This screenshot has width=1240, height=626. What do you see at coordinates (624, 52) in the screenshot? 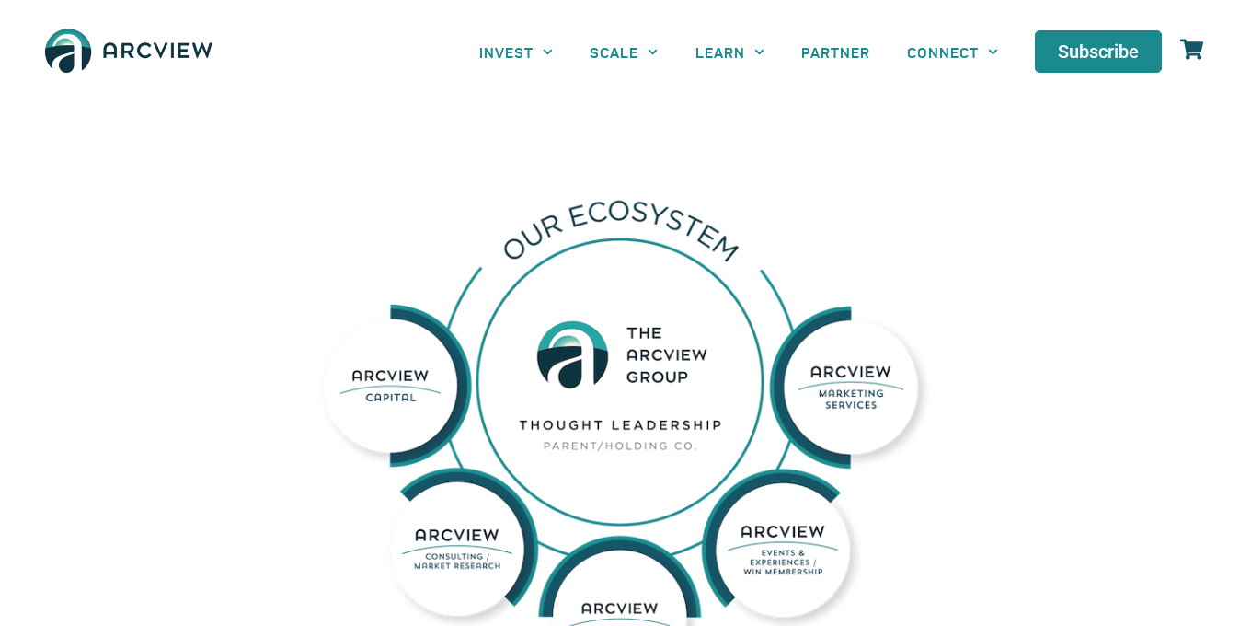
I see `a: SCALE` at bounding box center [624, 52].